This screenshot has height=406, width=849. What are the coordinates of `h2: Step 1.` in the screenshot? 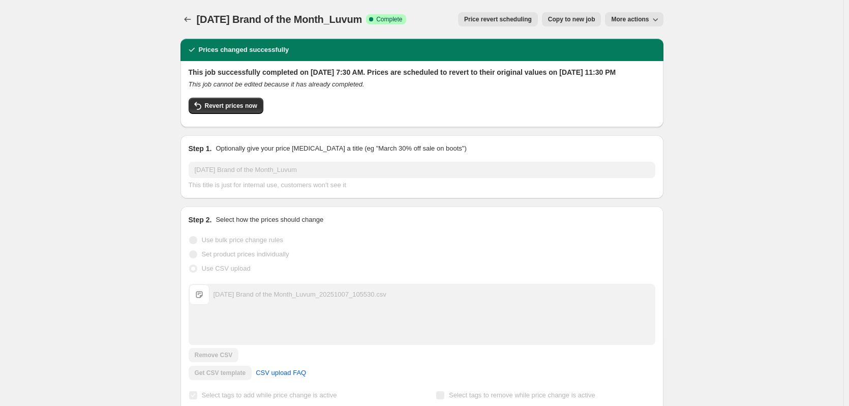 It's located at (200, 148).